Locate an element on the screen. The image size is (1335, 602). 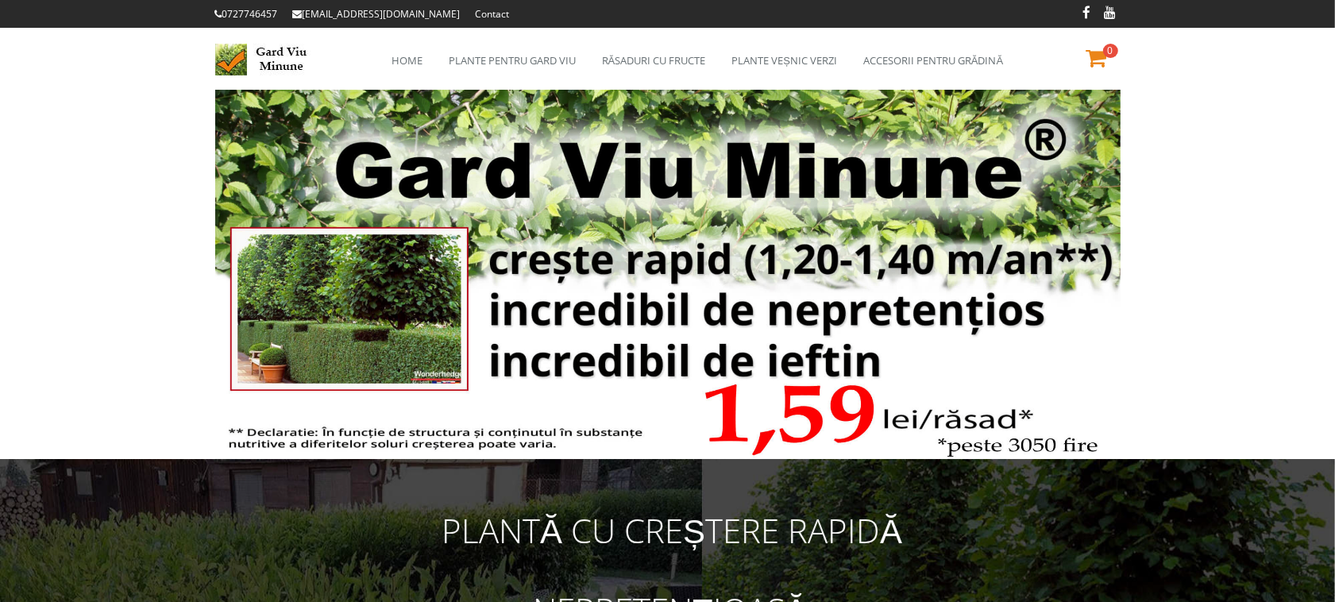
img: Logo is located at coordinates (267, 60).